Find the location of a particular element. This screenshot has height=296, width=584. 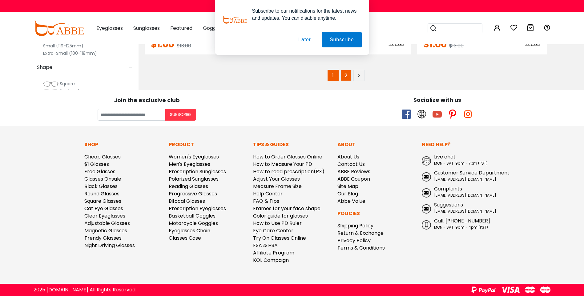

span: Rectangle is located at coordinates (71, 91).